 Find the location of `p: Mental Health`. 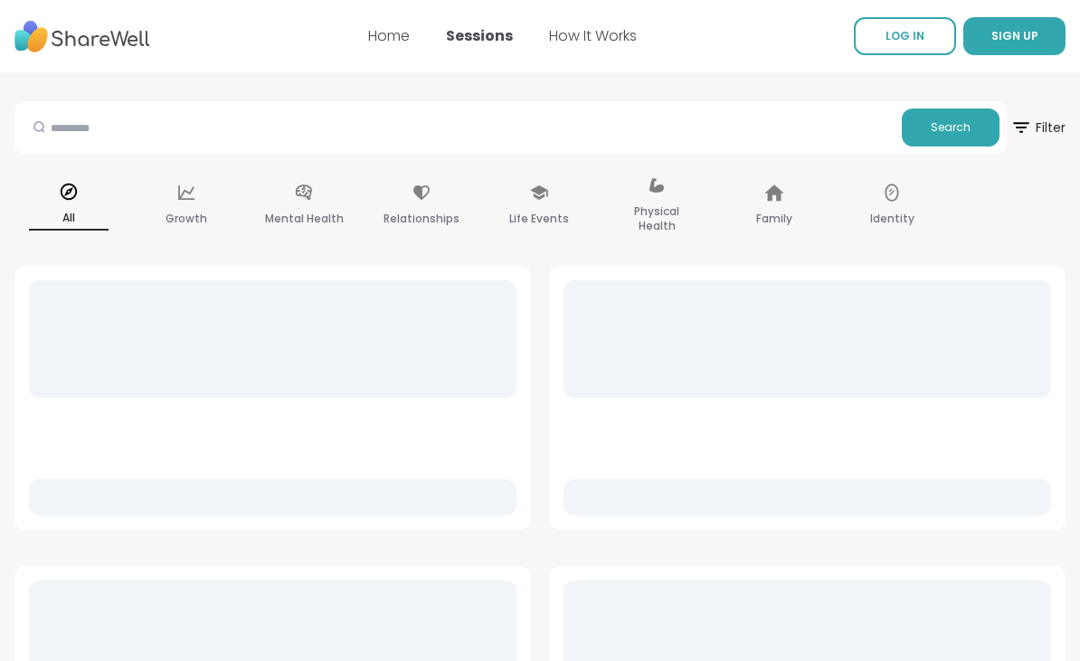

p: Mental Health is located at coordinates (304, 219).